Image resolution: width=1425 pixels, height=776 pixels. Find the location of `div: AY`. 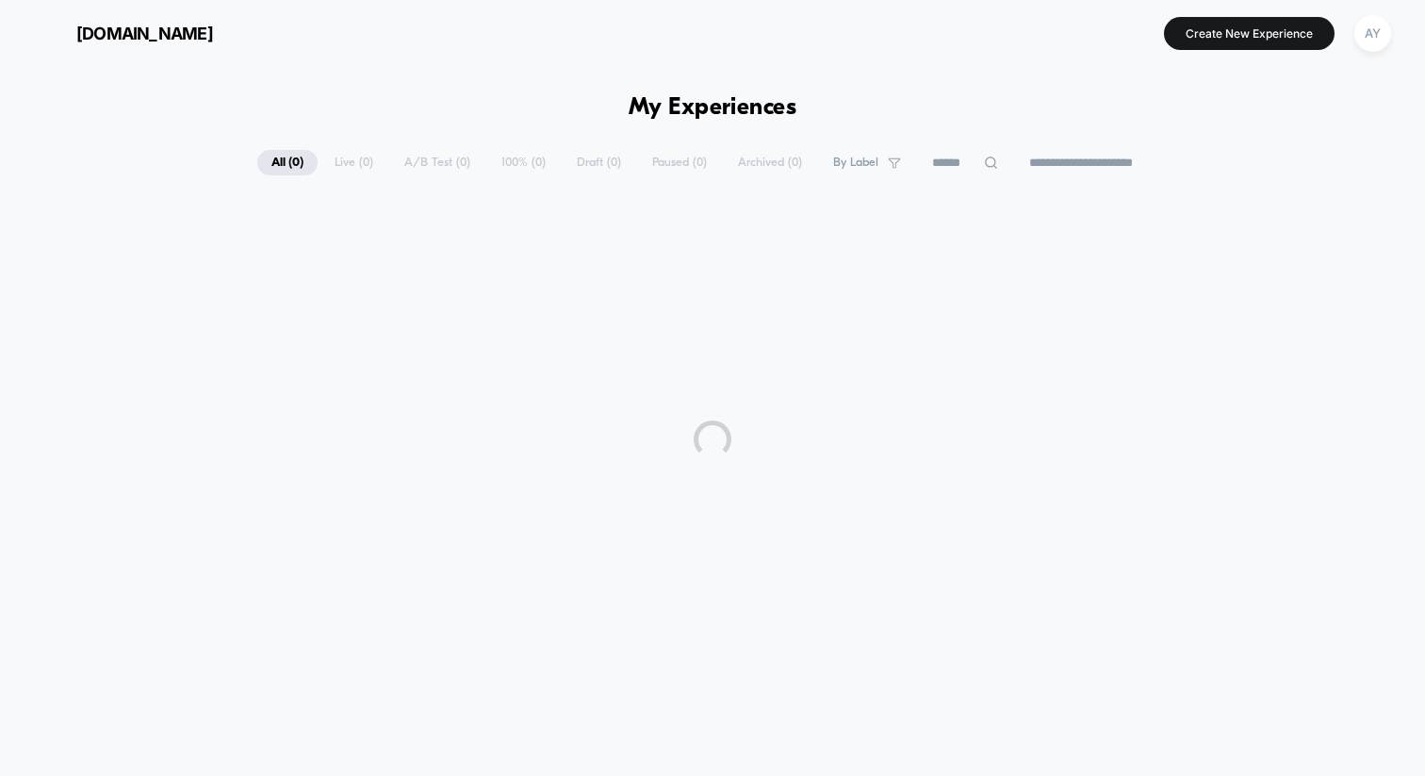

div: AY is located at coordinates (1372, 33).